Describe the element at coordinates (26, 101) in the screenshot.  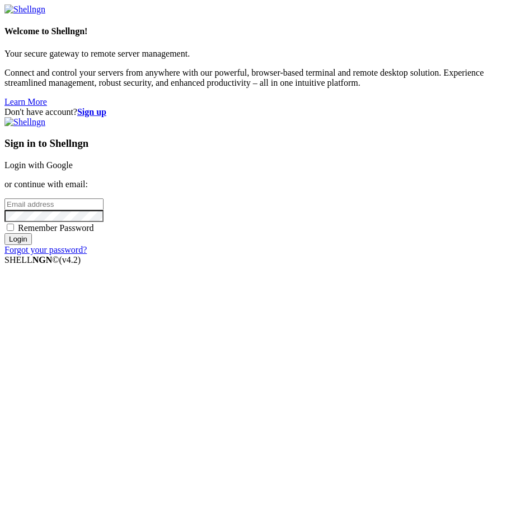
I see `a: Learn More` at that location.